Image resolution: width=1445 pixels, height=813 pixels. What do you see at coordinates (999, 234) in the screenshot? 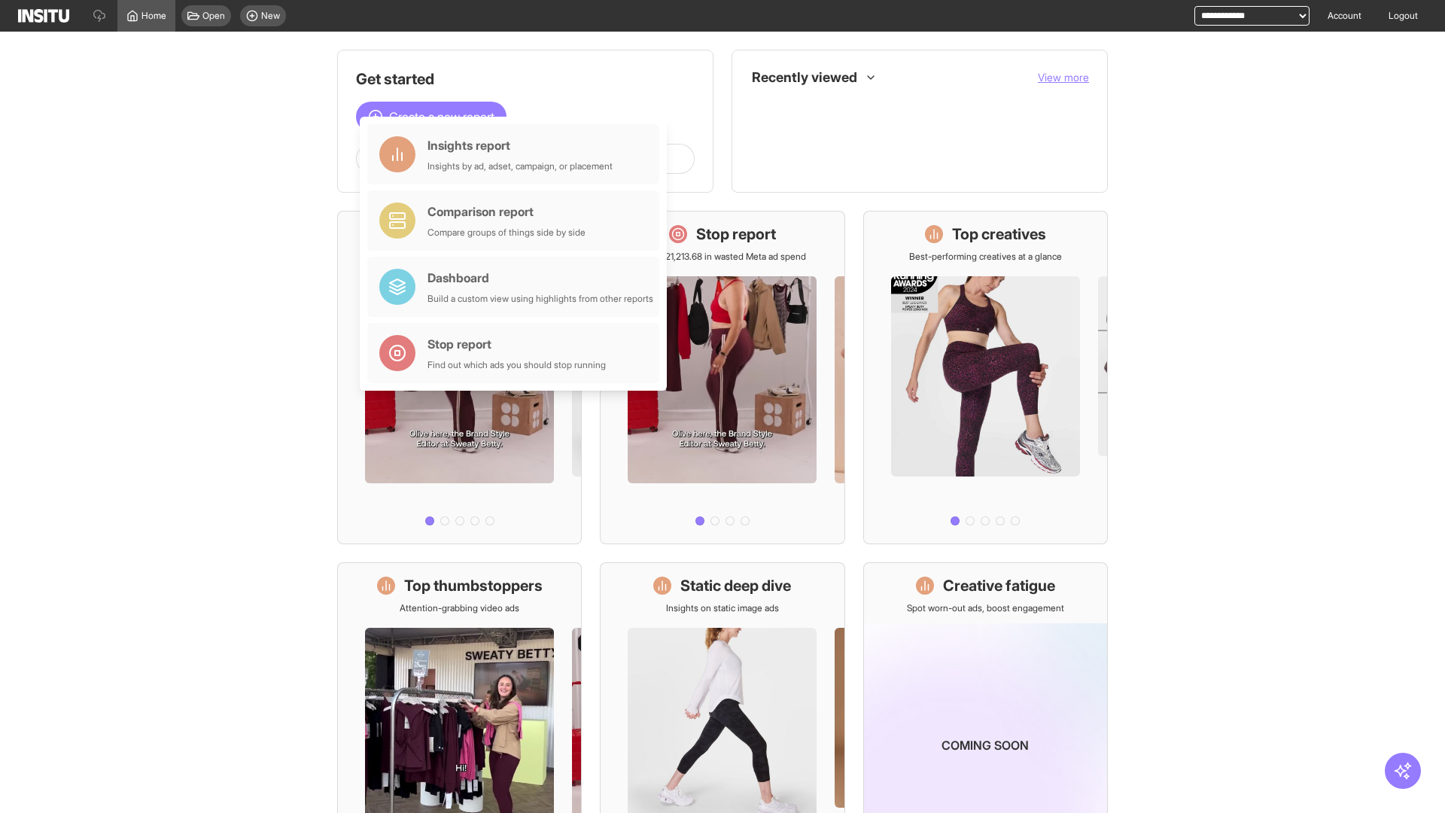
I see `h1: Top creatives` at bounding box center [999, 234].